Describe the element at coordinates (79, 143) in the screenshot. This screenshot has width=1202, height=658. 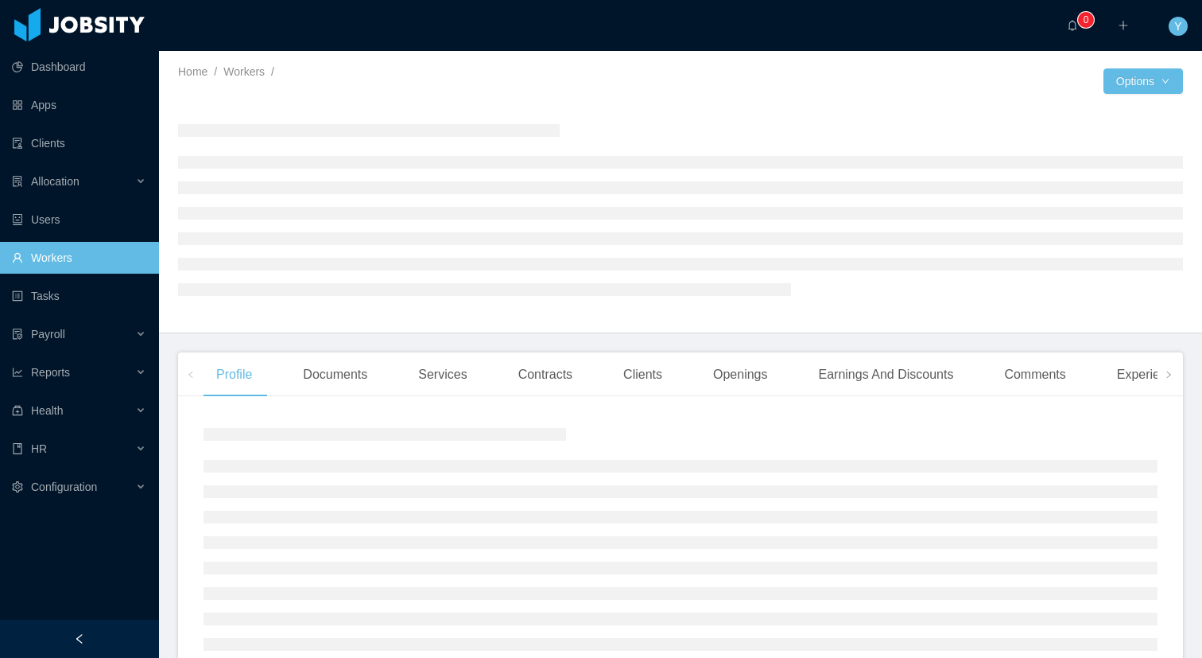
I see `a: icon: auditClients` at that location.